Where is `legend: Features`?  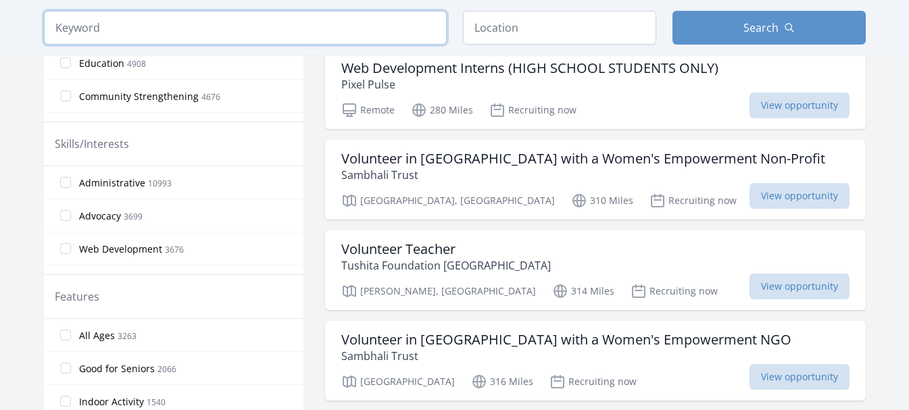
legend: Features is located at coordinates (77, 297).